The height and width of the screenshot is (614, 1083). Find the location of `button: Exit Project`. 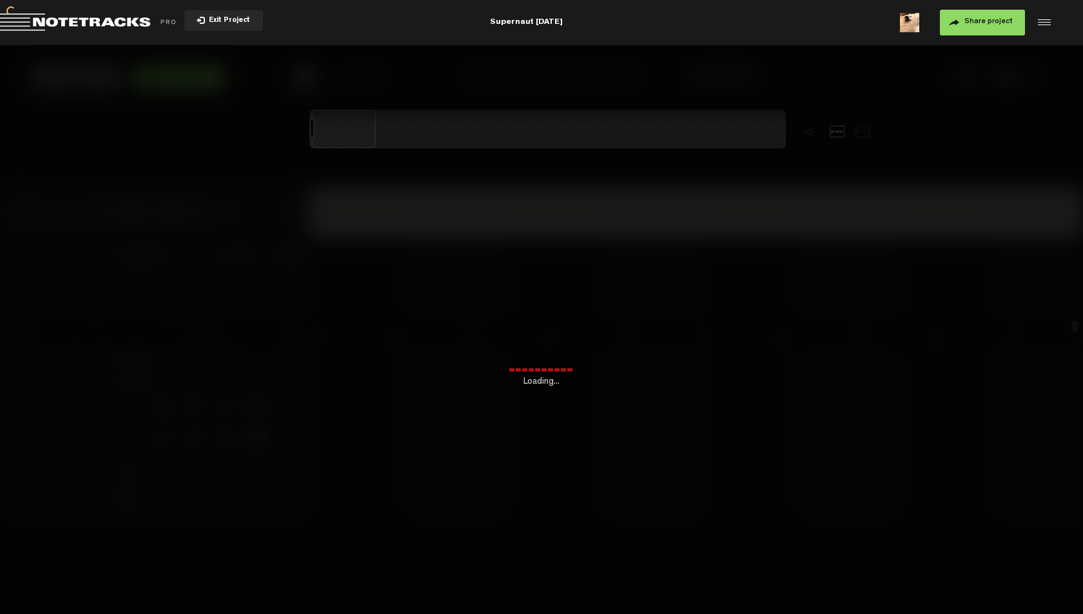

button: Exit Project is located at coordinates (224, 21).